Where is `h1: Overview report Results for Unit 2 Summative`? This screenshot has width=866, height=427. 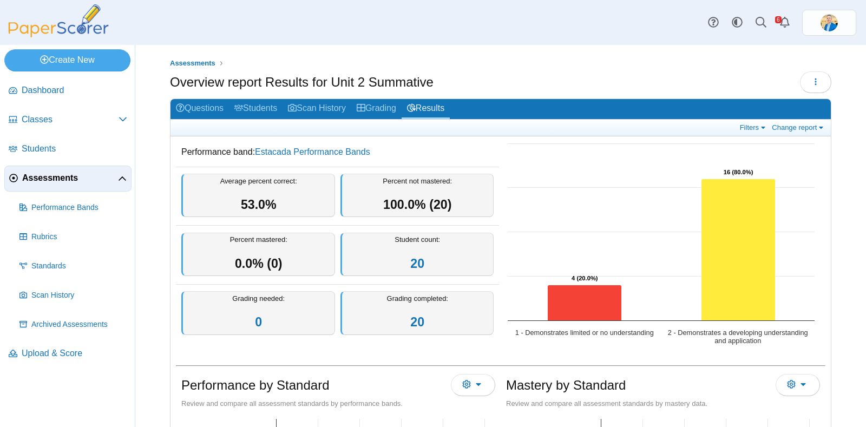
h1: Overview report Results for Unit 2 Summative is located at coordinates (302, 82).